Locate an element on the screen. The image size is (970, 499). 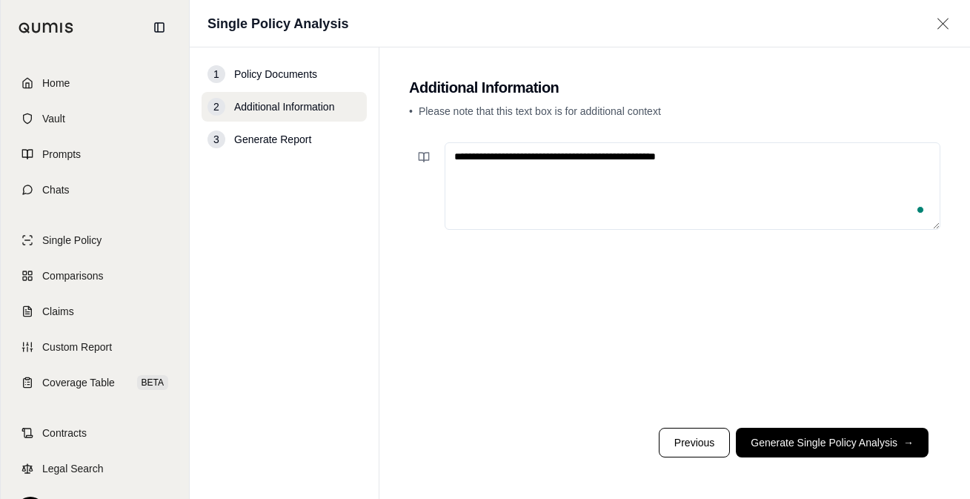
span: Prompts is located at coordinates (62, 154).